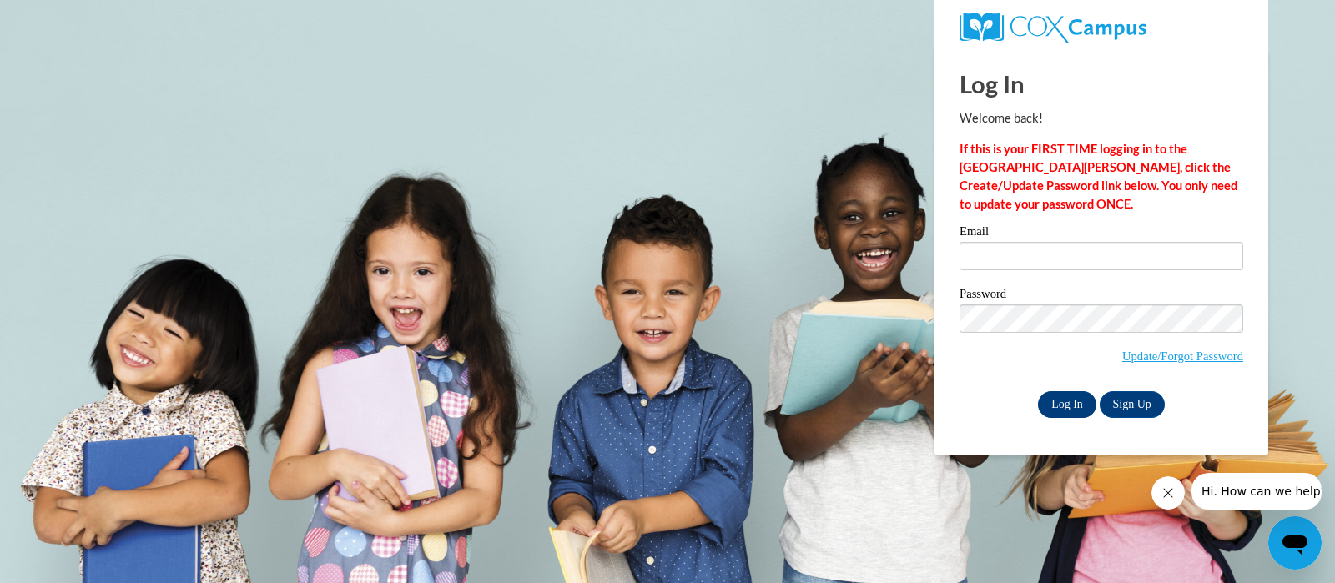 The image size is (1335, 583). What do you see at coordinates (1053, 28) in the screenshot?
I see `img: COX Campus` at bounding box center [1053, 28].